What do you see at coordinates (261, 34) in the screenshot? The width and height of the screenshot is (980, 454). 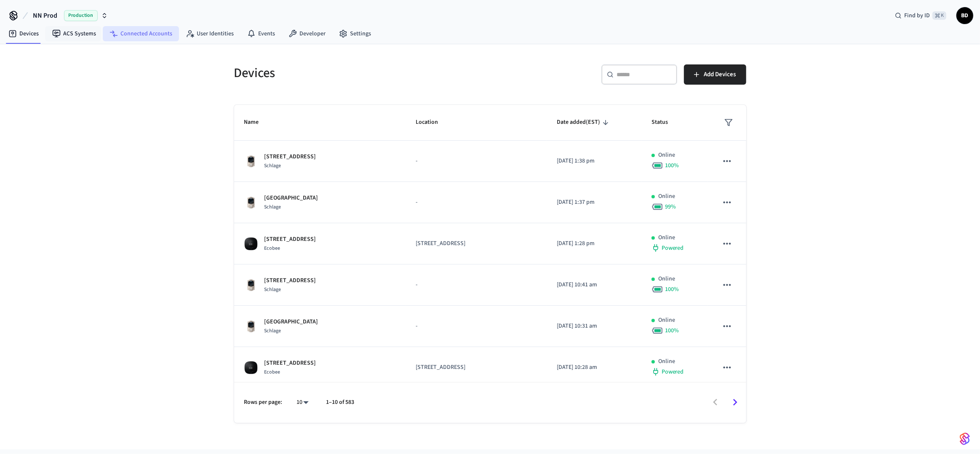 I see `a: Events` at bounding box center [261, 34].